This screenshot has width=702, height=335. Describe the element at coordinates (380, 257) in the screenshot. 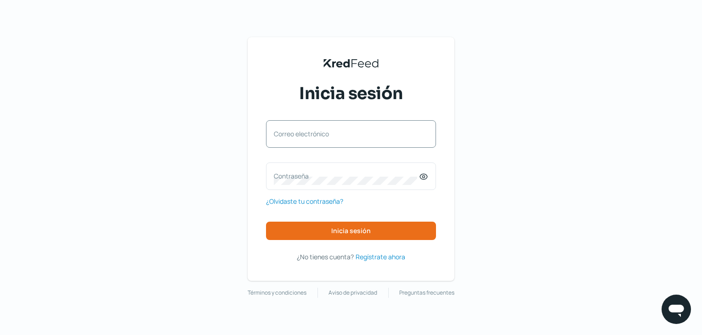

I see `span: Regístrate ahora` at that location.